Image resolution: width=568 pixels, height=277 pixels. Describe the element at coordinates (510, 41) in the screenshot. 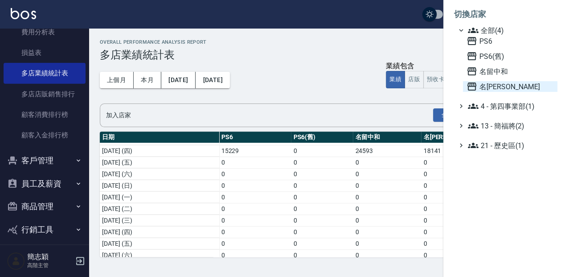

I see `span: PS6` at that location.